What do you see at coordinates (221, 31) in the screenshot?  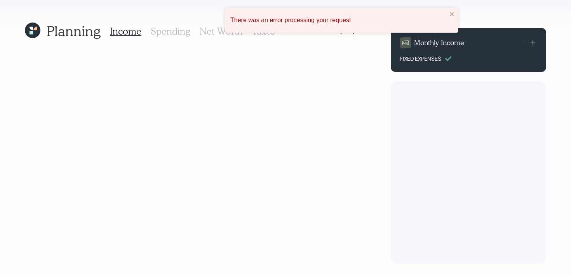 I see `h3: Net Worth` at bounding box center [221, 31].